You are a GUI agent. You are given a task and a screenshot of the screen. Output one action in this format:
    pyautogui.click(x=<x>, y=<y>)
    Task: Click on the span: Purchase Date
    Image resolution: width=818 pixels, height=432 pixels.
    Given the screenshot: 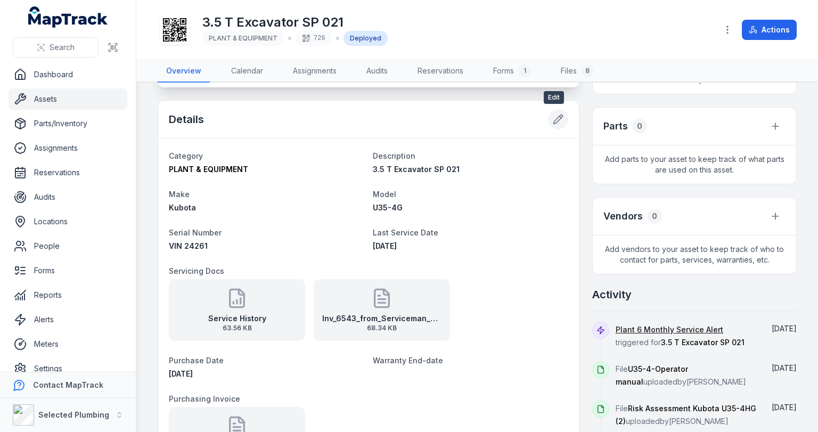 What is the action you would take?
    pyautogui.click(x=196, y=360)
    